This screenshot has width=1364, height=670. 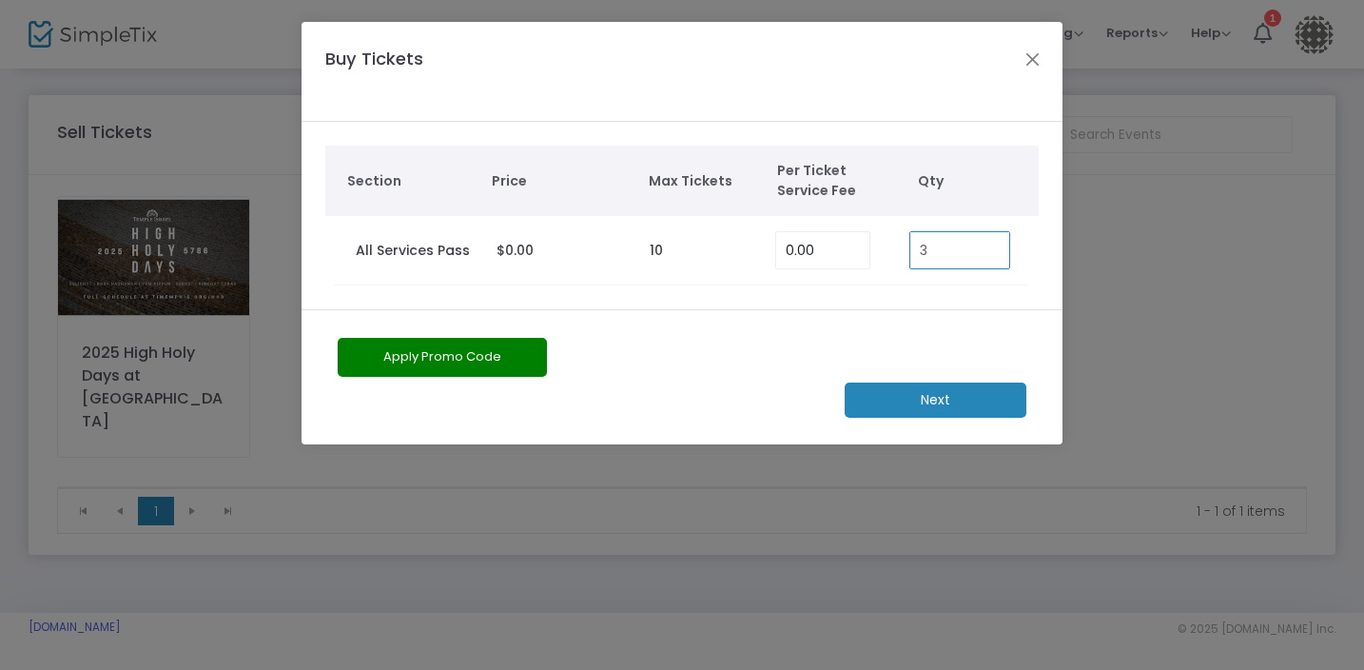 I want to click on button: Apply Promo Code, so click(x=442, y=357).